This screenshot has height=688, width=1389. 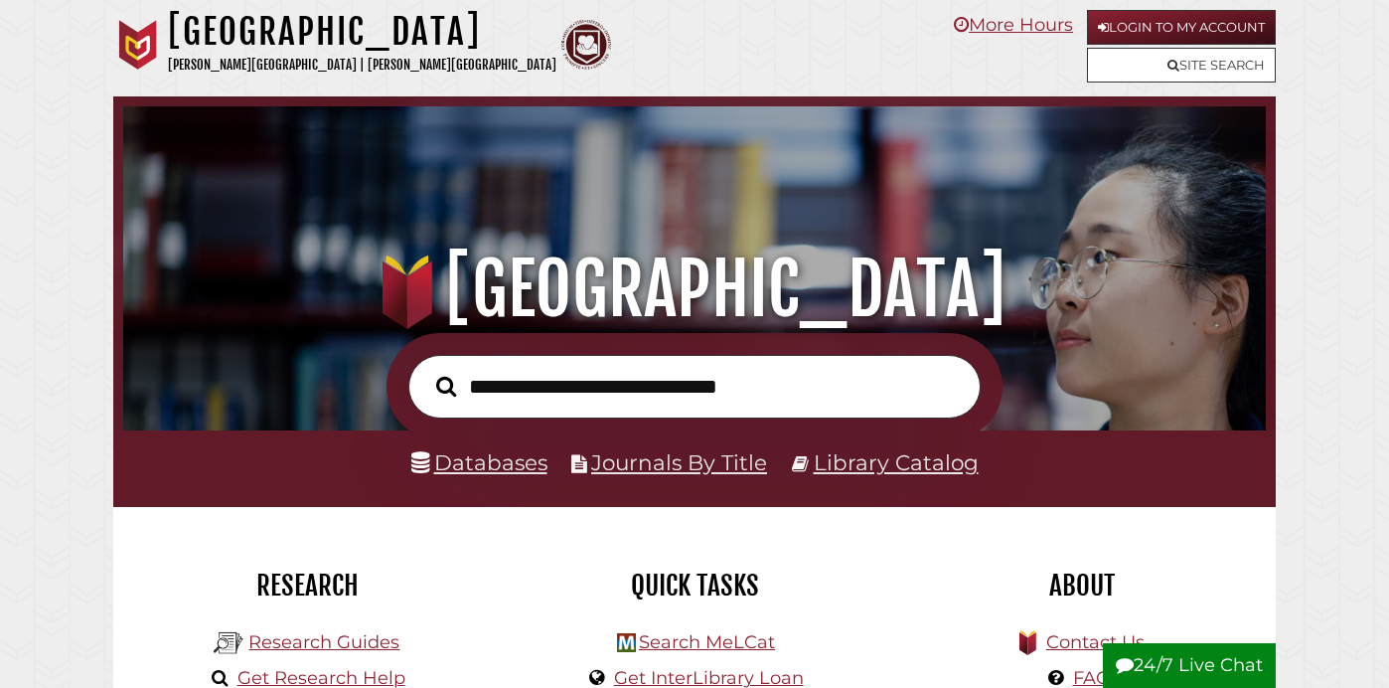 I want to click on a: Databases, so click(x=479, y=462).